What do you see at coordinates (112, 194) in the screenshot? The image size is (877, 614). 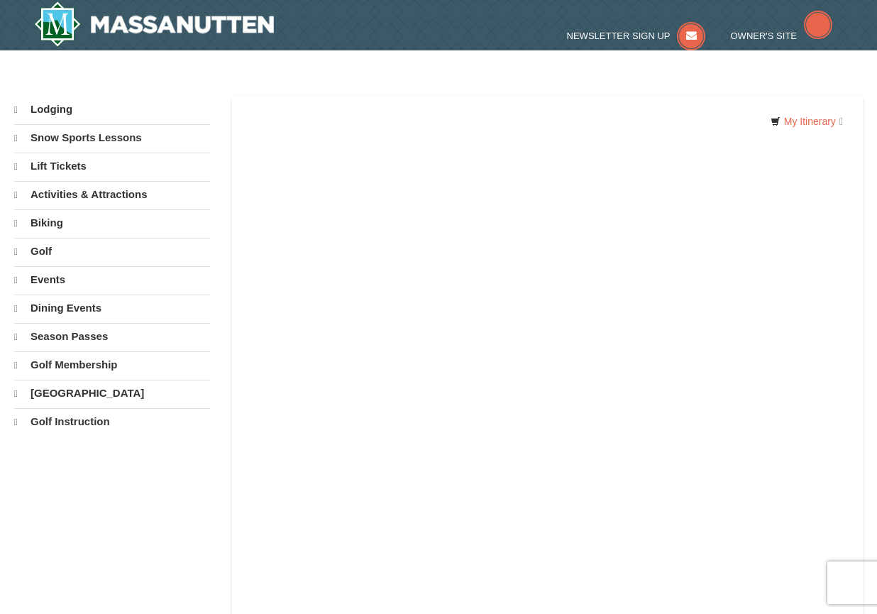 I see `a: Activities & Attractions` at bounding box center [112, 194].